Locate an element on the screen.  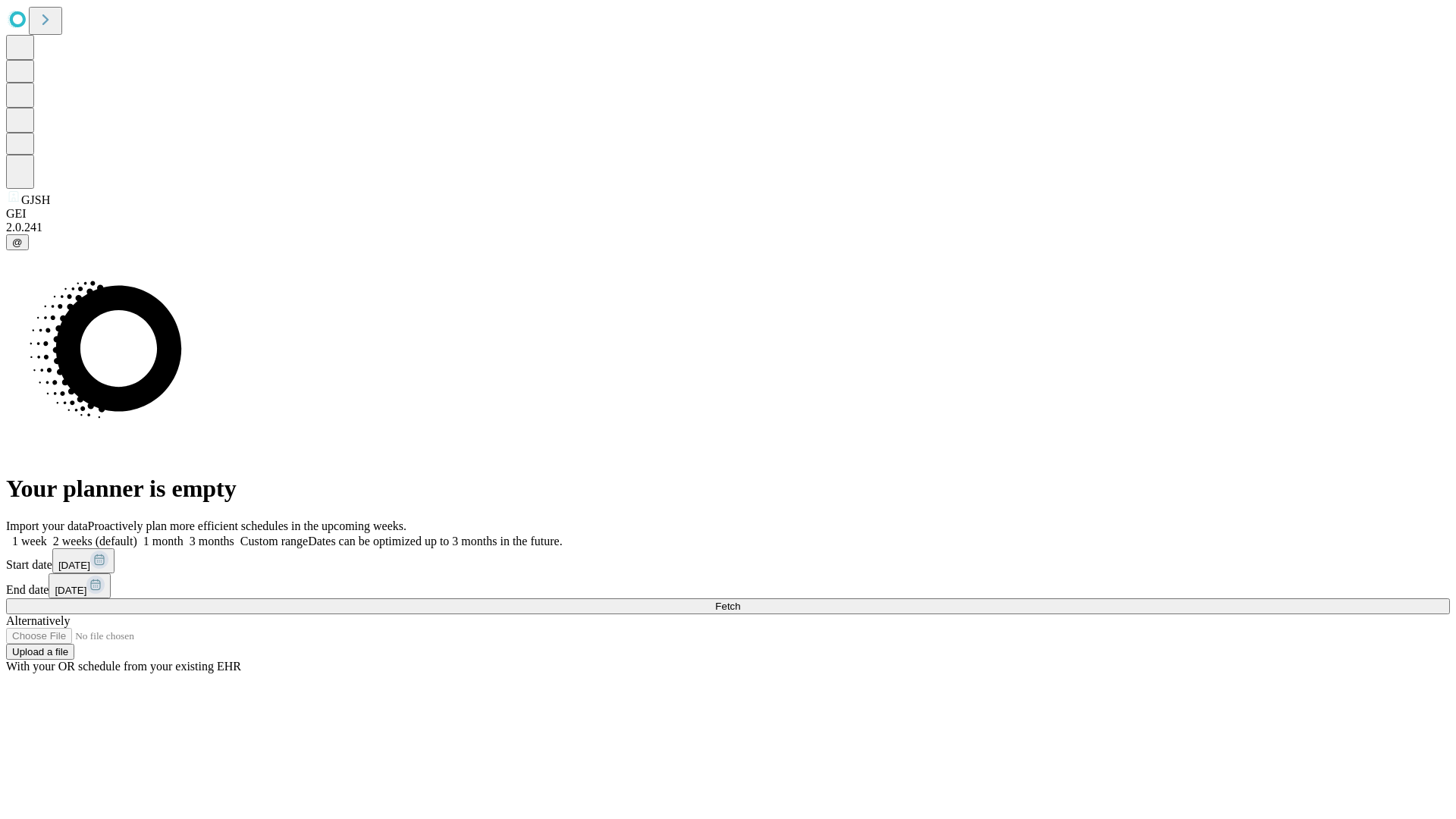
span: With your OR schedule from your existing EHR is located at coordinates (124, 665).